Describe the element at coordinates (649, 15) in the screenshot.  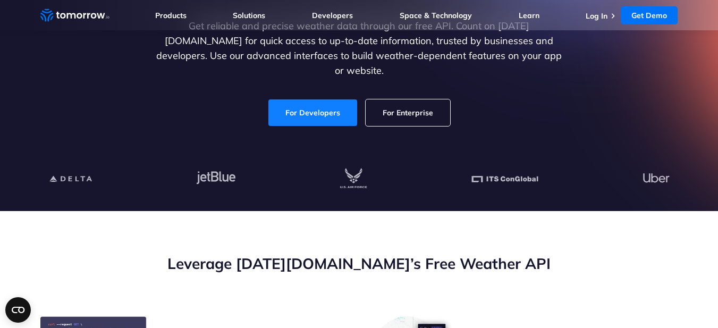
I see `a: Get Demo` at that location.